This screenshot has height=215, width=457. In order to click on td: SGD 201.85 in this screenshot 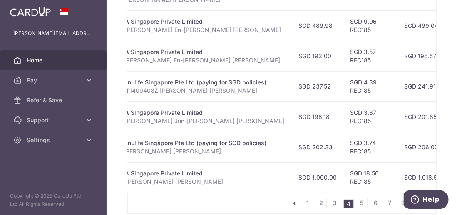, I will do `click(422, 116)`.